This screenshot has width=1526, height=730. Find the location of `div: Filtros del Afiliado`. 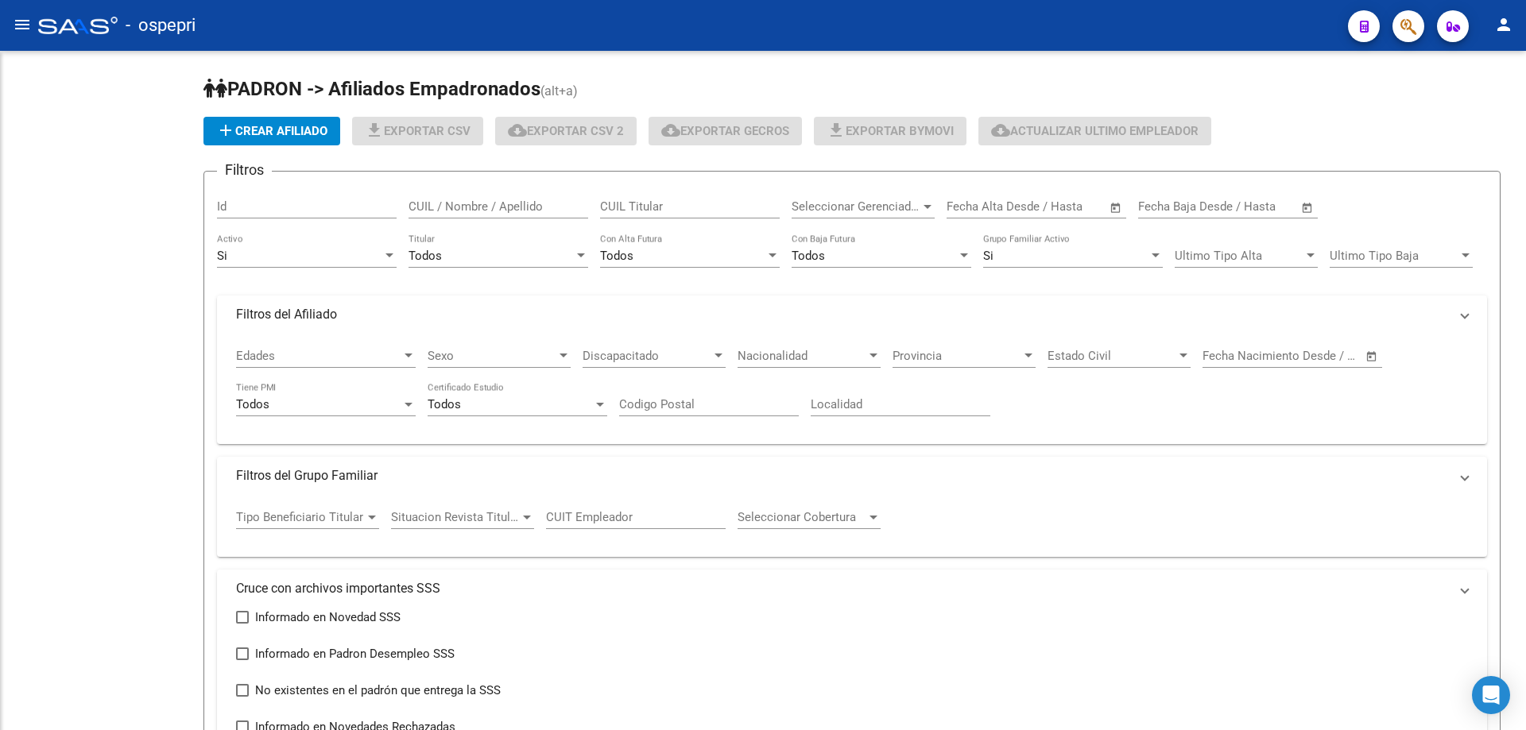

div: Filtros del Afiliado is located at coordinates (852, 389).